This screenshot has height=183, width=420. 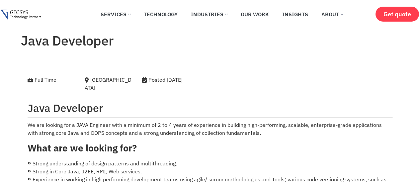 I want to click on strong: What are we looking for?, so click(x=82, y=148).